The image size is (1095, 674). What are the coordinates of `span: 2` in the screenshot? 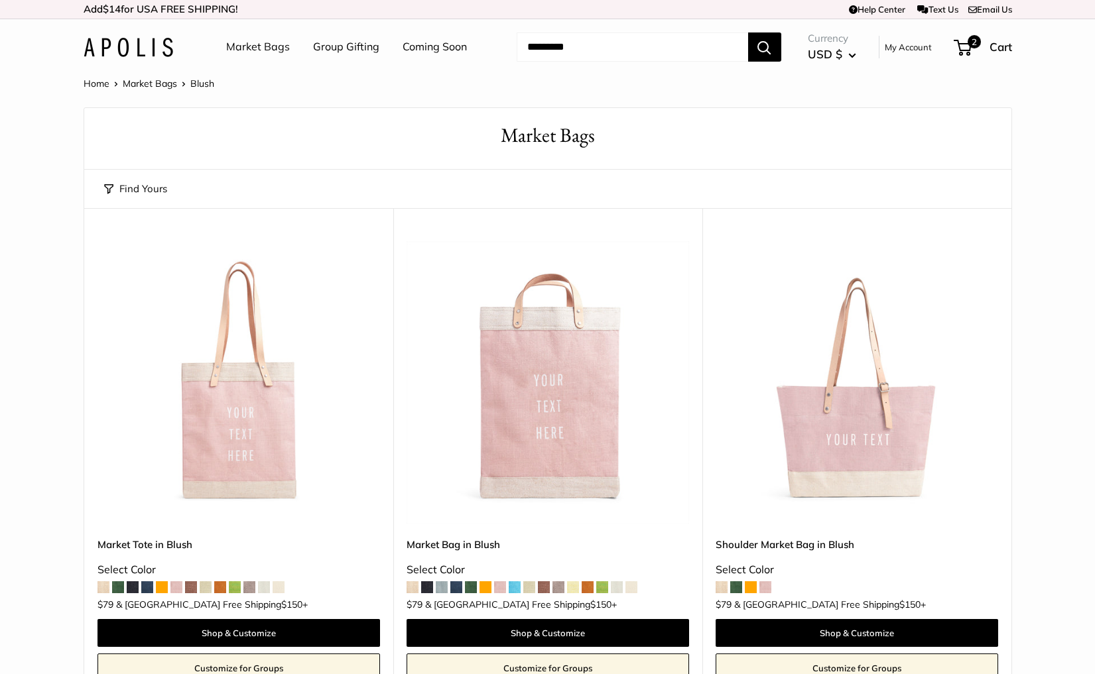 It's located at (973, 42).